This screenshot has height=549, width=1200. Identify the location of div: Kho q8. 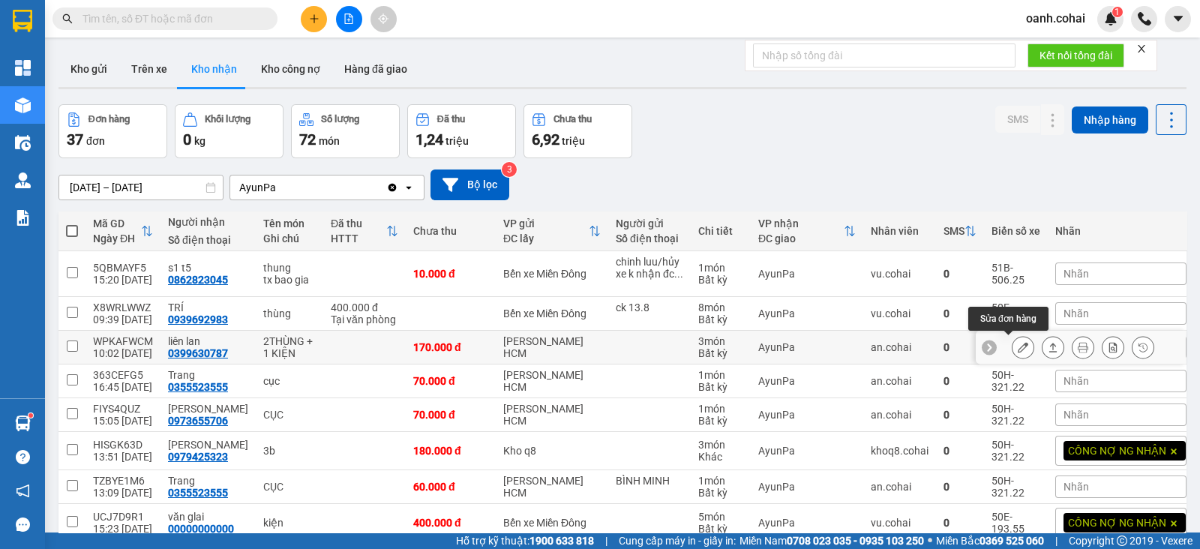
(552, 451).